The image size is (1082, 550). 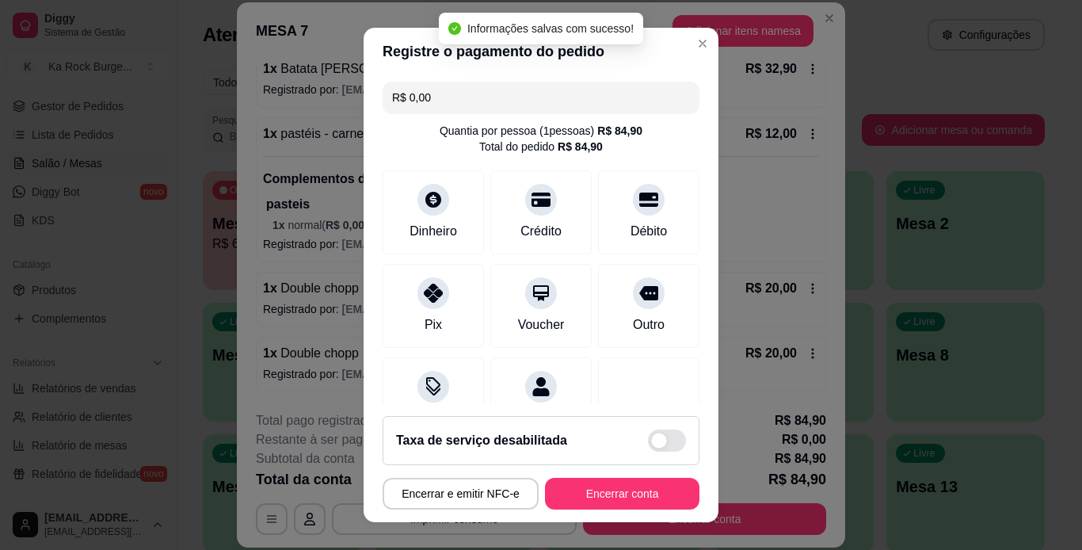 What do you see at coordinates (703, 44) in the screenshot?
I see `button: Close` at bounding box center [703, 44].